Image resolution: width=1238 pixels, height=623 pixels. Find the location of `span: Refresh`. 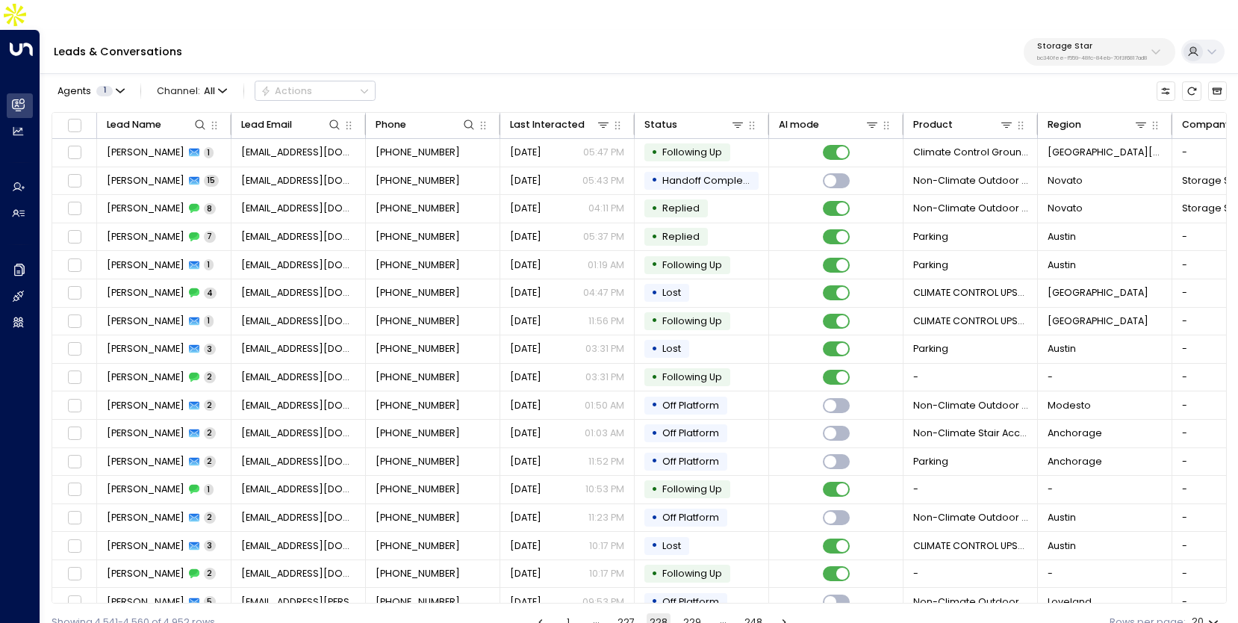

span: Refresh is located at coordinates (1191, 90).